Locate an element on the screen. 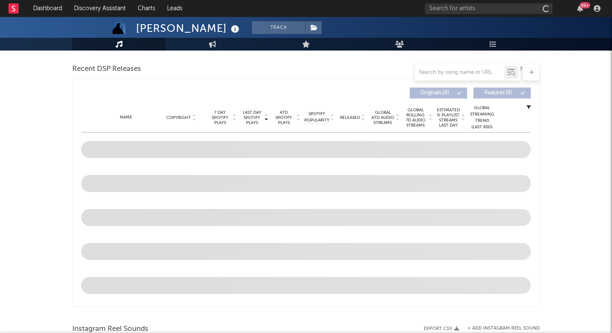  div: Global Streaming Trend (Last 60D) is located at coordinates (482, 118).